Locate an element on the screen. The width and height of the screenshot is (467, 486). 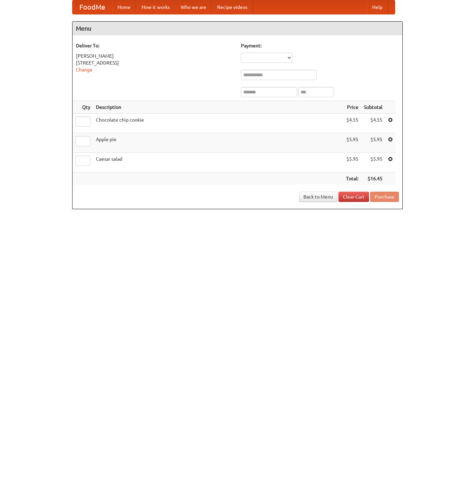
th: Price is located at coordinates (352, 107).